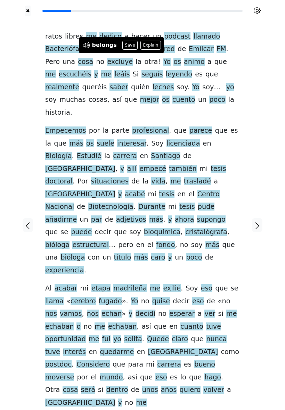  Describe the element at coordinates (209, 194) in the screenshot. I see `span: Centro` at that location.